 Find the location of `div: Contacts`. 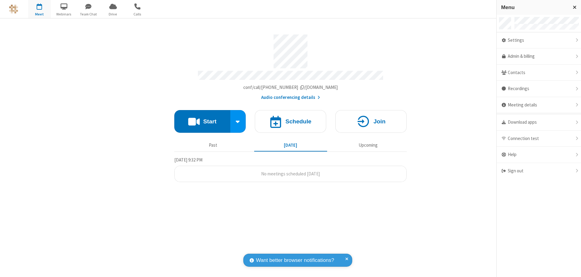

div: Contacts is located at coordinates (539, 73).